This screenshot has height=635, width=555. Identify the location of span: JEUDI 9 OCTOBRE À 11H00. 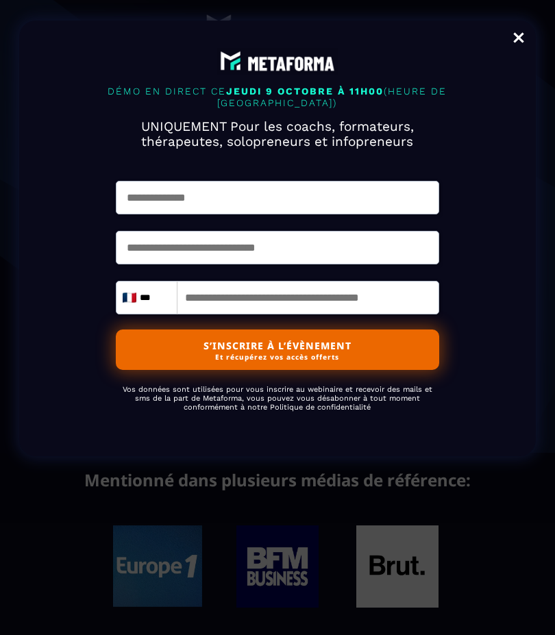
(305, 91).